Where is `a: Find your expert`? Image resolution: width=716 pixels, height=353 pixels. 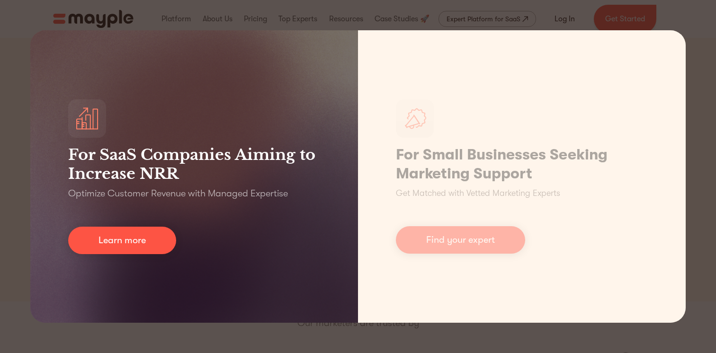 a: Find your expert is located at coordinates (460, 240).